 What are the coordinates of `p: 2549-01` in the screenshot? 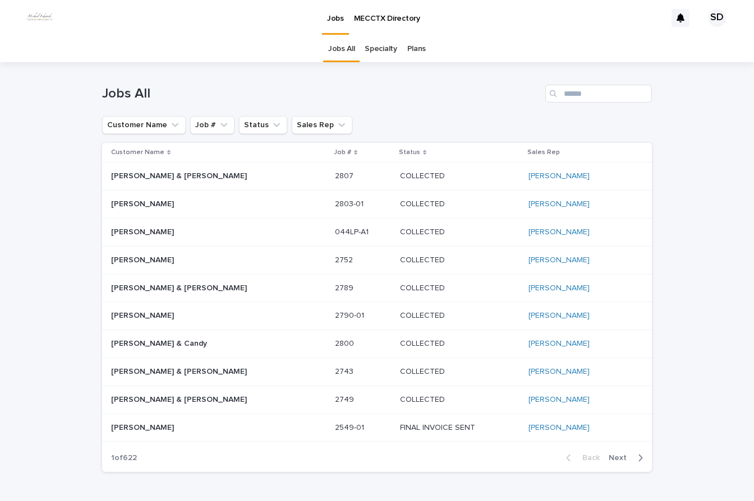 It's located at (350, 427).